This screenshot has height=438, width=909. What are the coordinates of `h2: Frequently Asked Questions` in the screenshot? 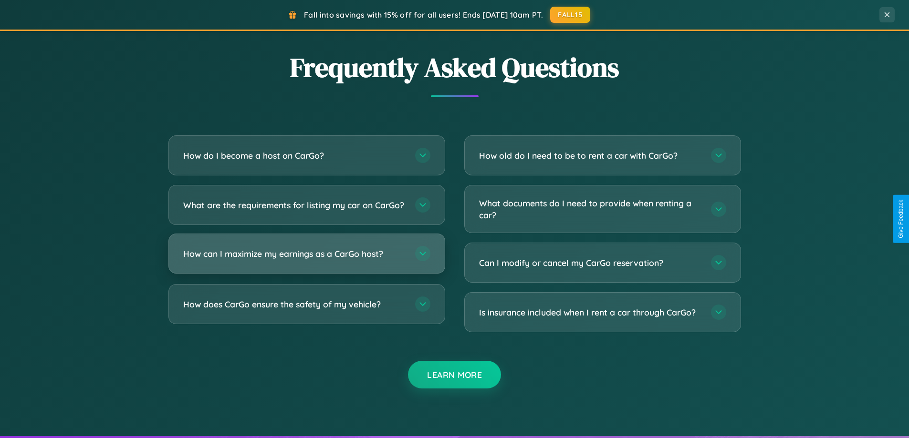 It's located at (455, 67).